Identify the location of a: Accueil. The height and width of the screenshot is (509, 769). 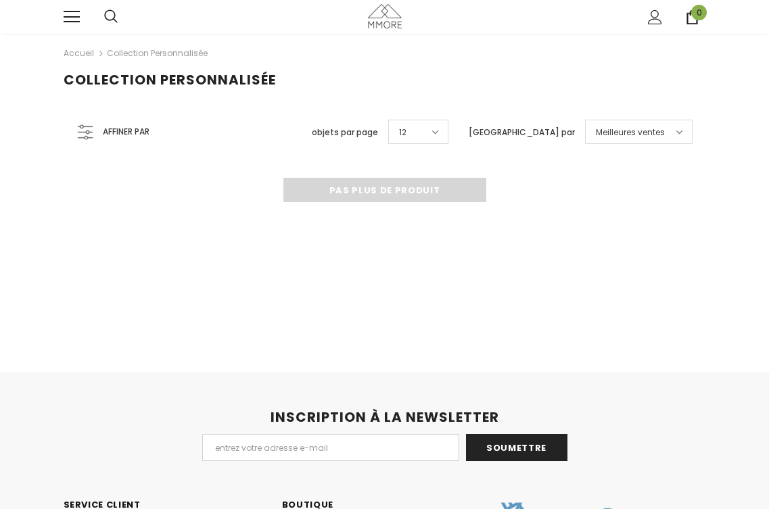
(78, 53).